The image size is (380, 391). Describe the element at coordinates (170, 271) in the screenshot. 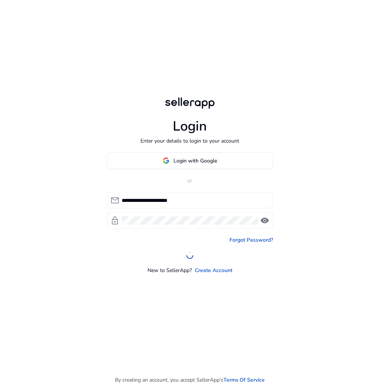

I see `p: New to SellerApp?` at that location.